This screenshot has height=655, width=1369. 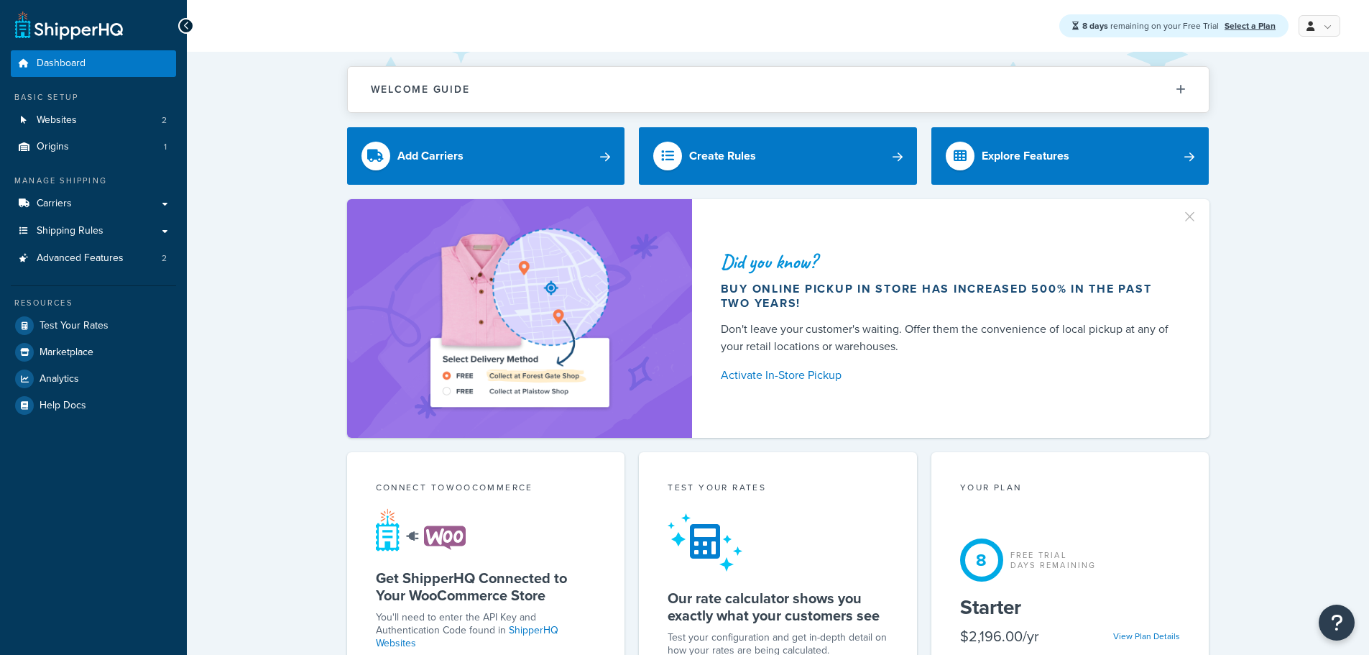 What do you see at coordinates (1070, 607) in the screenshot?
I see `h5: Starter` at bounding box center [1070, 607].